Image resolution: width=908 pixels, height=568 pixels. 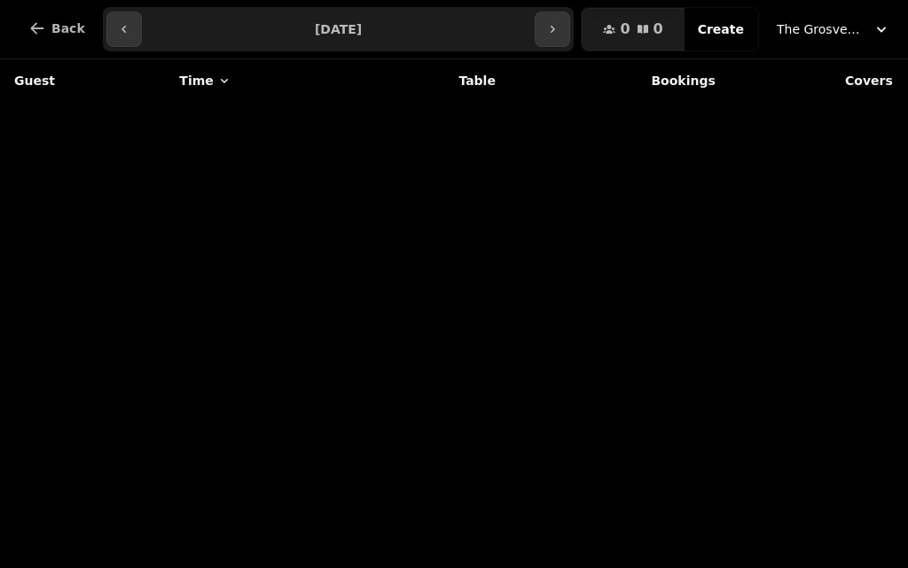 I want to click on span: Time, so click(x=196, y=81).